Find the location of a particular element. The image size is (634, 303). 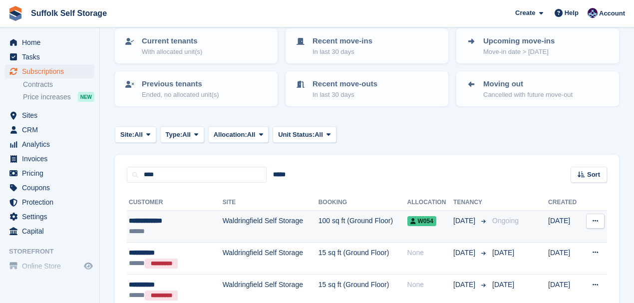

button: Site: All is located at coordinates (135, 134).